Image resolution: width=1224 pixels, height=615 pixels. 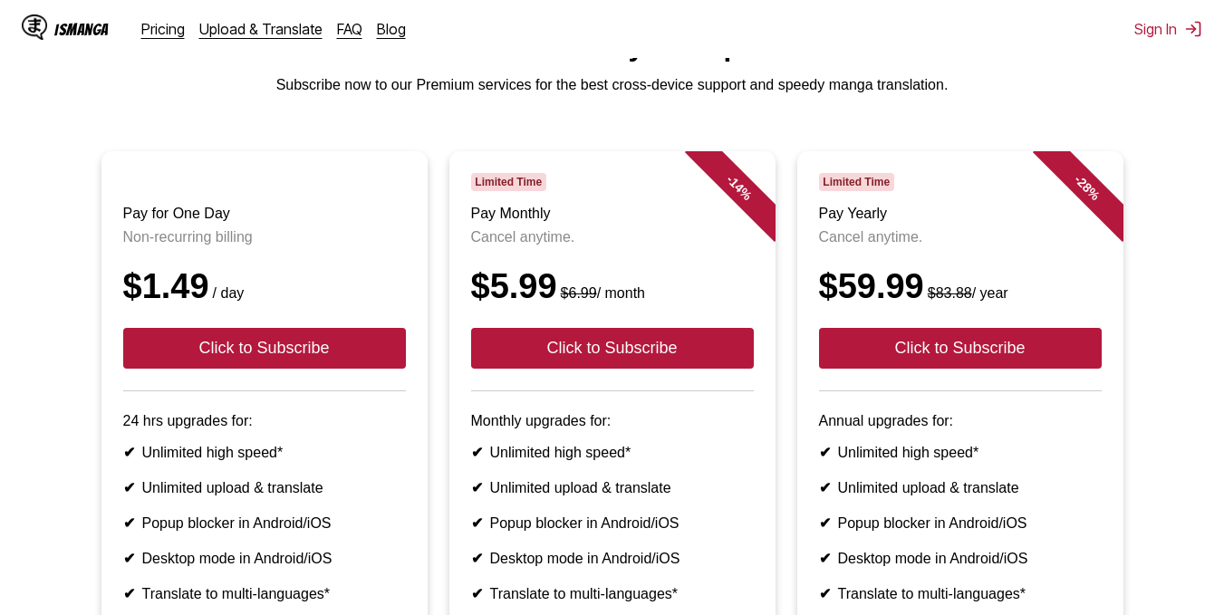 What do you see at coordinates (960, 286) in the screenshot?
I see `div: $59.99` at bounding box center [960, 286].